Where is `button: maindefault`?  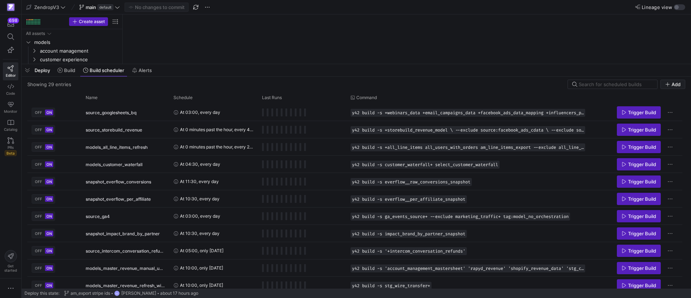
button: maindefault is located at coordinates (99, 7).